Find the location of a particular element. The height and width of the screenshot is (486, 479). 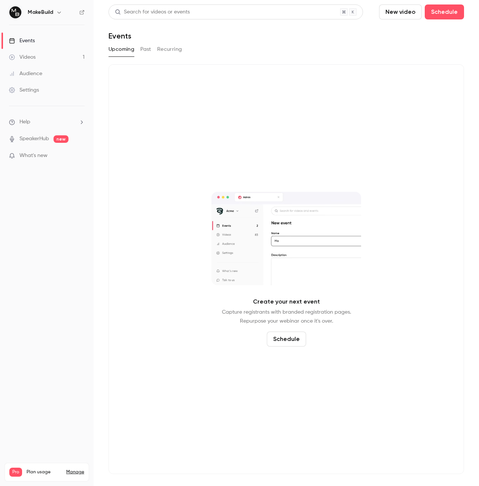

button: Upcoming is located at coordinates (121, 49).